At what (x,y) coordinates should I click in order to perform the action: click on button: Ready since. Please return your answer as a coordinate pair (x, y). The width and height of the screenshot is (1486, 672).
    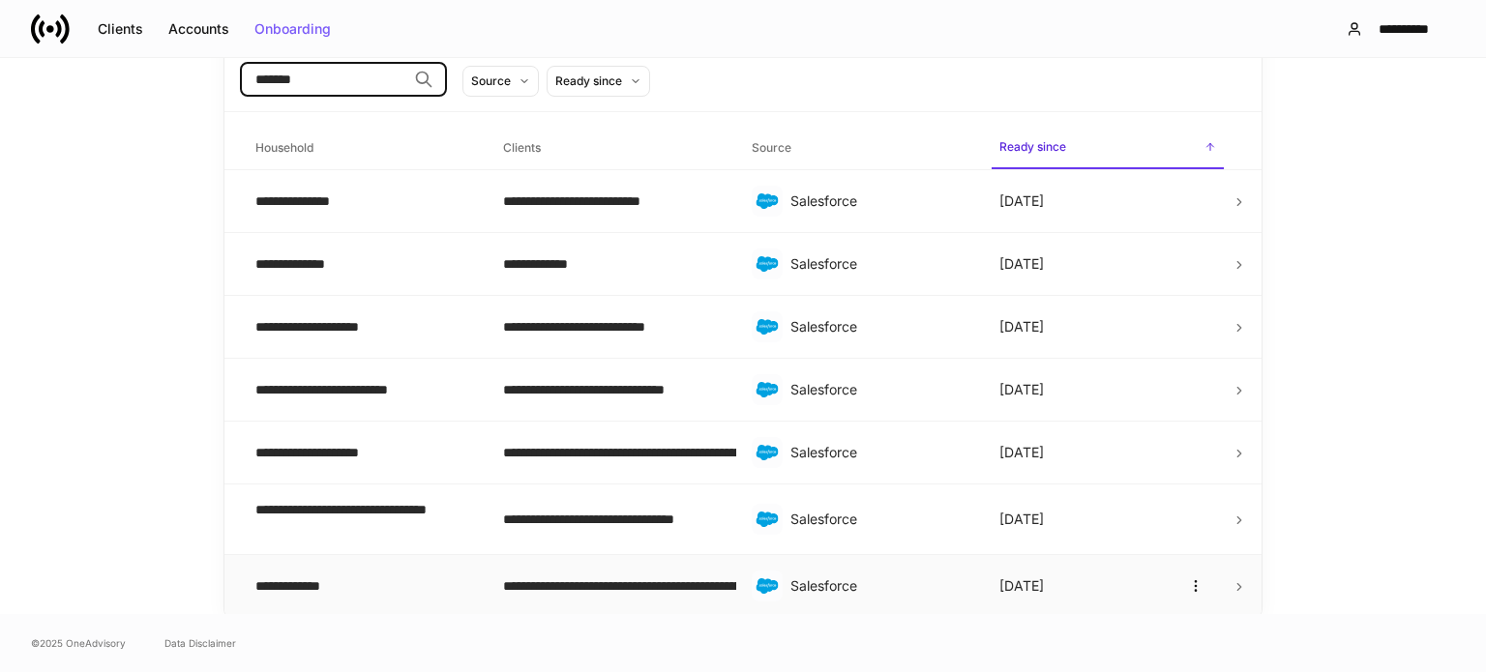
    Looking at the image, I should click on (598, 81).